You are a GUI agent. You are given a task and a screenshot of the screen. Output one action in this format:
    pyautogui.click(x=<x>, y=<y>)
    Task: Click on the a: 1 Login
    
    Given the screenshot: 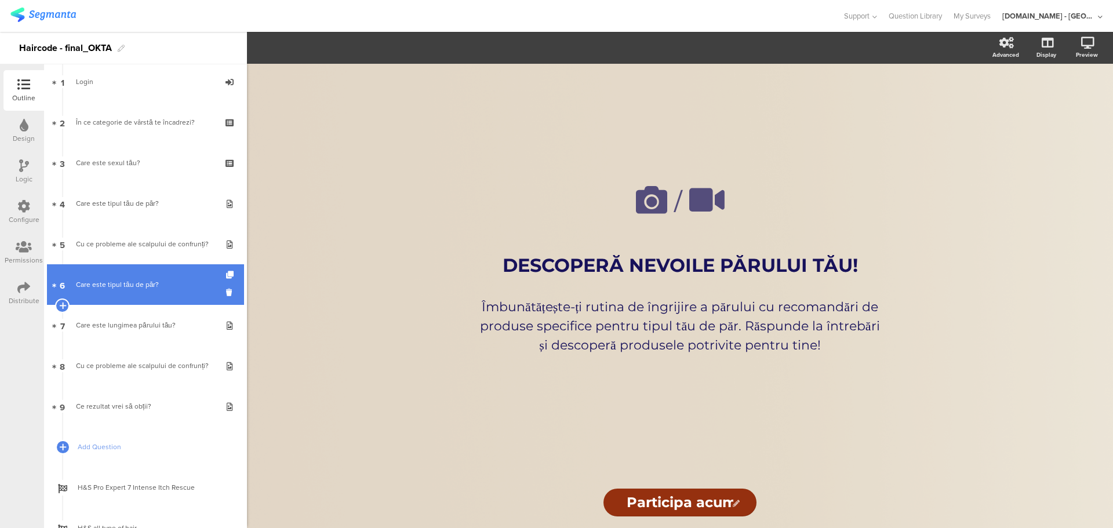 What is the action you would take?
    pyautogui.click(x=145, y=82)
    